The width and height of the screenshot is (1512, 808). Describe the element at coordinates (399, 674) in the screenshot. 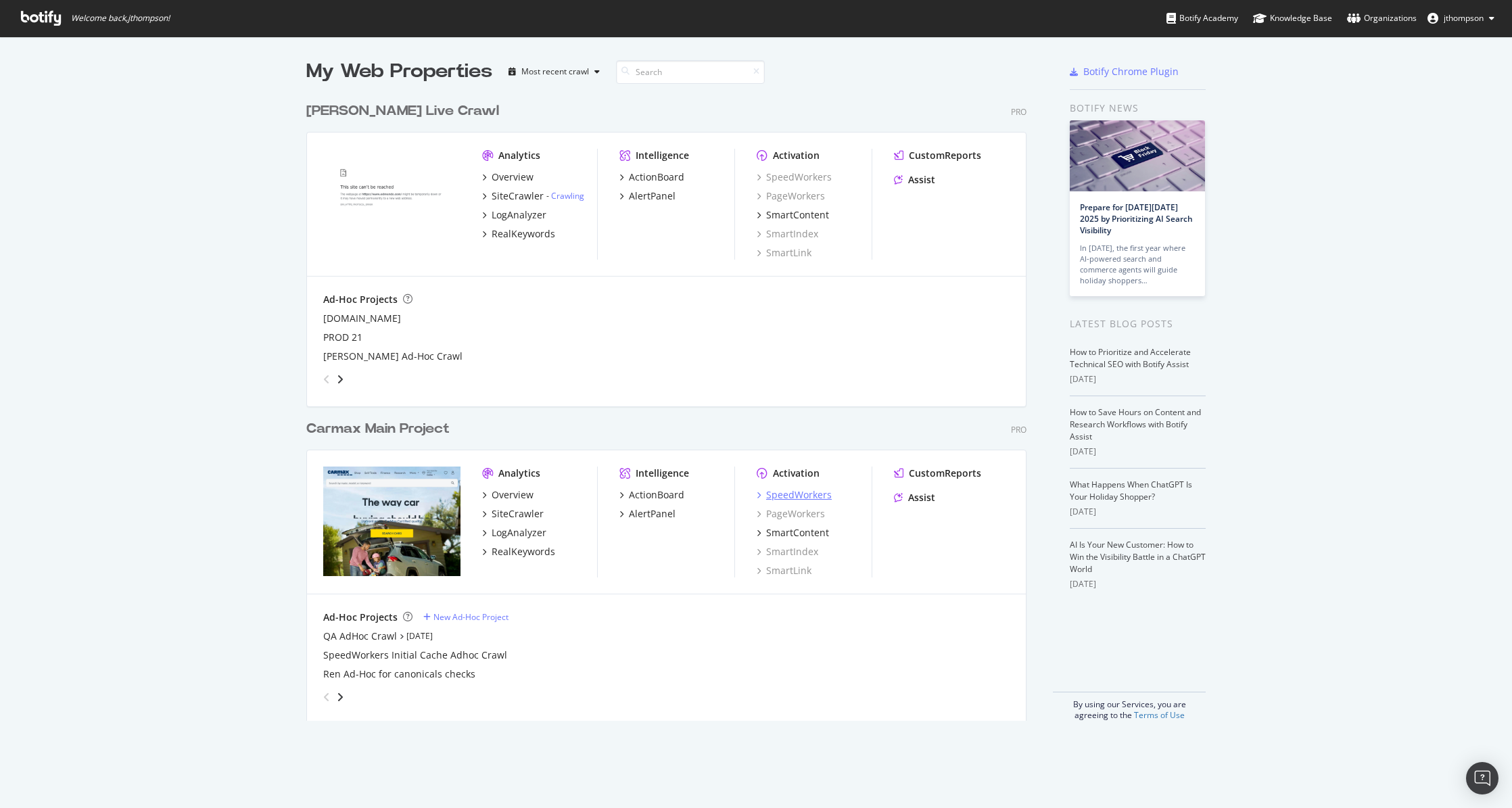

I see `div: Ren Ad-Hoc for canonicals checks` at that location.